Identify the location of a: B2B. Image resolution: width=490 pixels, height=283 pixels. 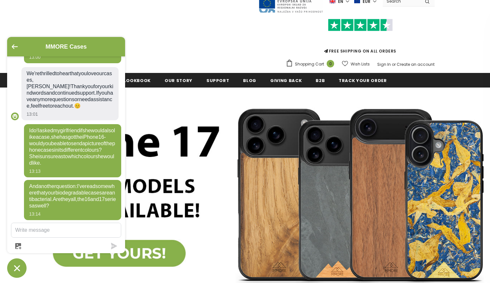
(320, 80).